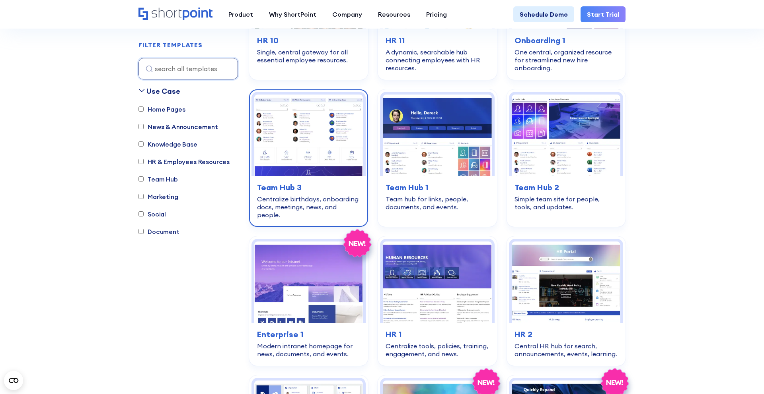 The height and width of the screenshot is (394, 764). Describe the element at coordinates (565, 188) in the screenshot. I see `h3: Team Hub 2` at that location.